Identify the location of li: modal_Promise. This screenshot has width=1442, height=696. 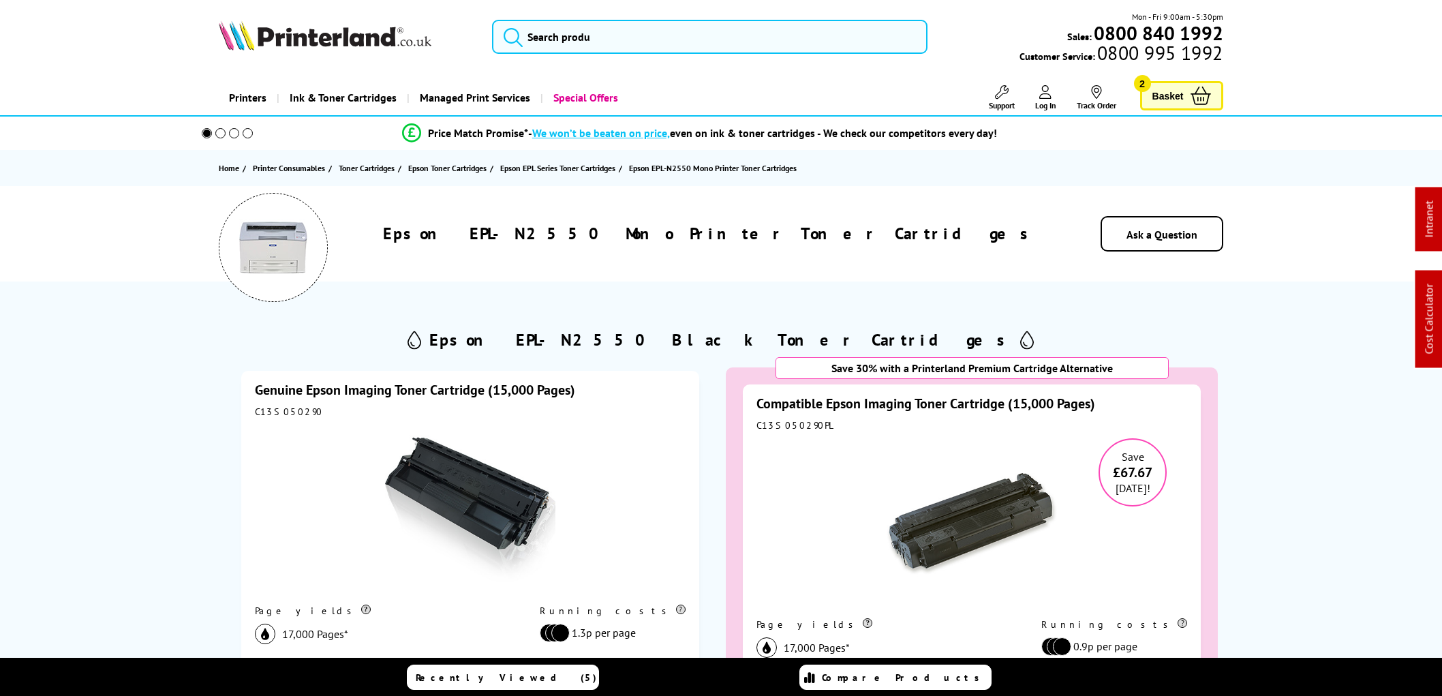
(699, 133).